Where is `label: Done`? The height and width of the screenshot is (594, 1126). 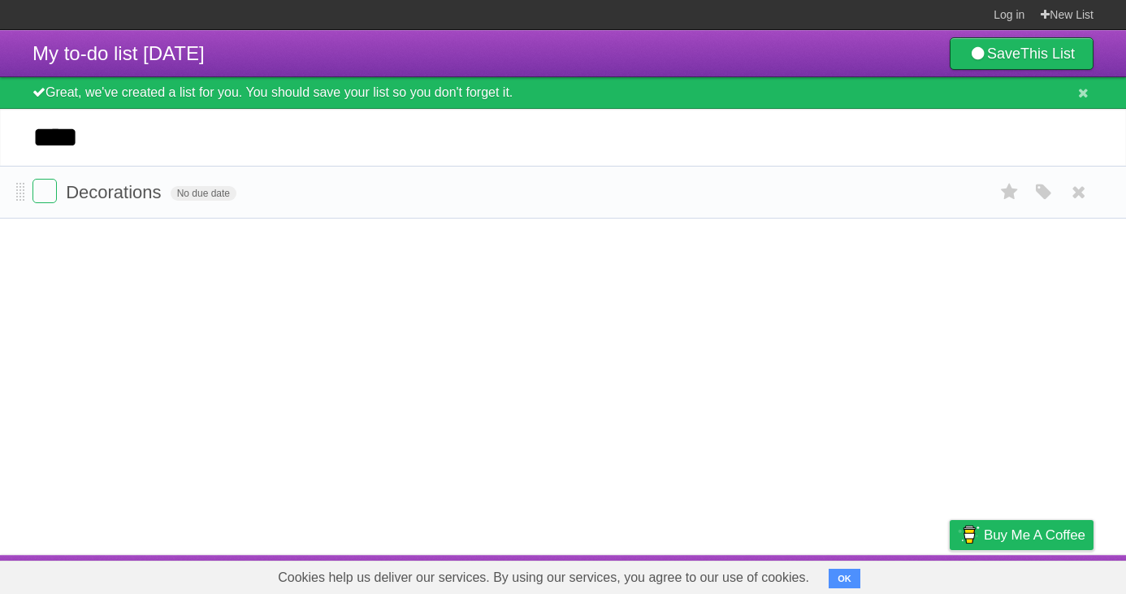
label: Done is located at coordinates (45, 191).